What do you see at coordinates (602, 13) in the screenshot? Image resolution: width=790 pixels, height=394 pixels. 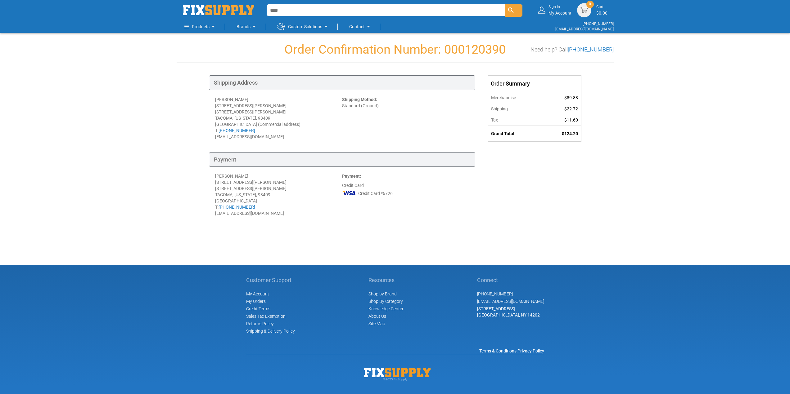 I see `span: $0.00` at bounding box center [602, 13].